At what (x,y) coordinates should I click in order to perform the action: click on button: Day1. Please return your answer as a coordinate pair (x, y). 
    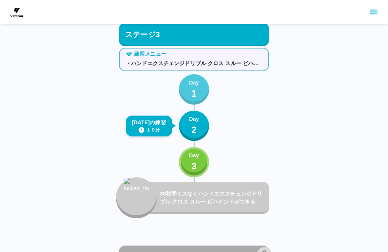
    Looking at the image, I should click on (194, 89).